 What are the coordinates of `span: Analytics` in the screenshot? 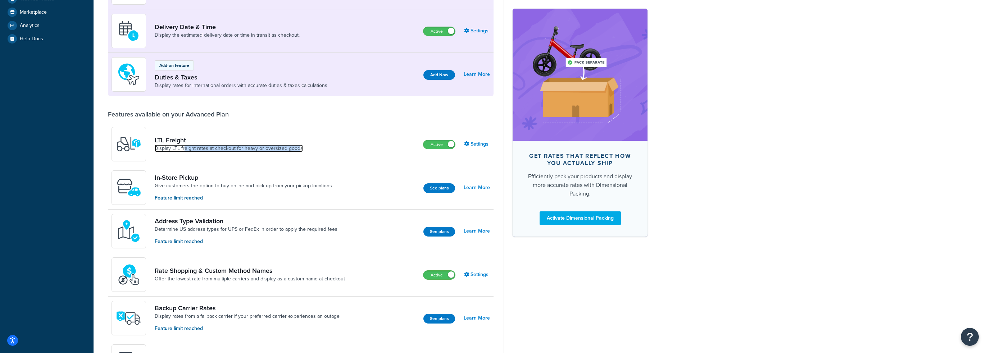 It's located at (30, 26).